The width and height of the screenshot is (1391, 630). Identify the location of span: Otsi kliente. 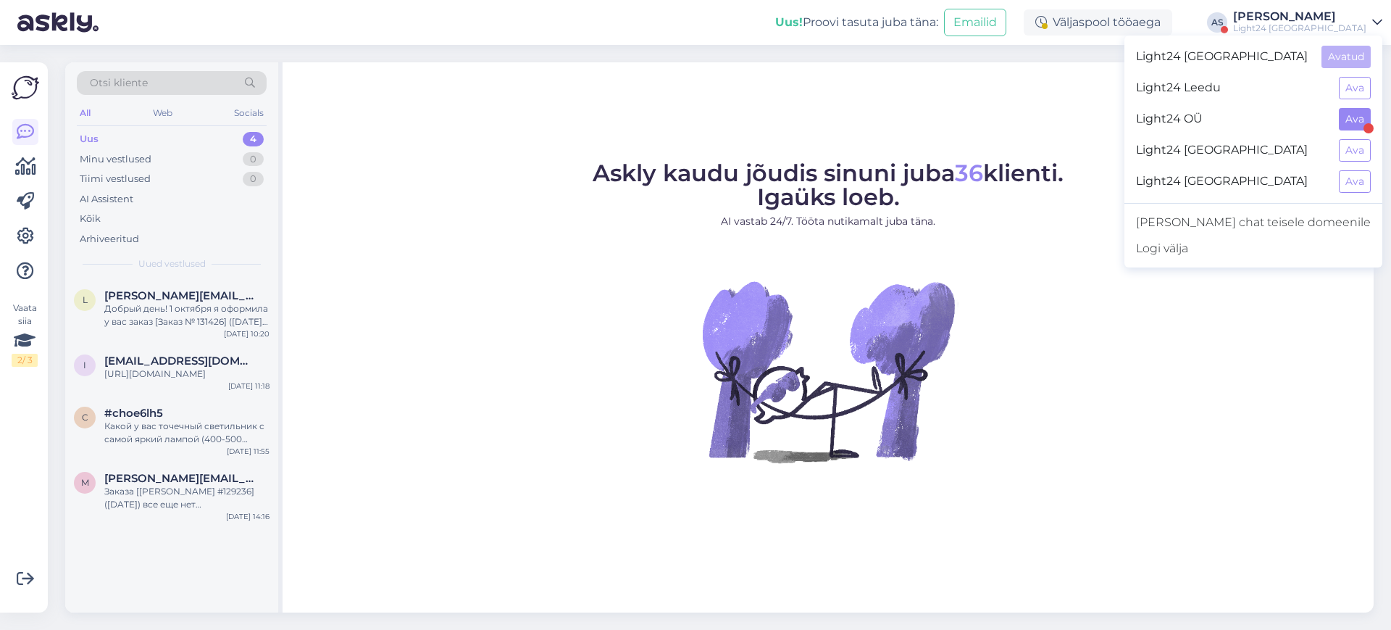
(119, 83).